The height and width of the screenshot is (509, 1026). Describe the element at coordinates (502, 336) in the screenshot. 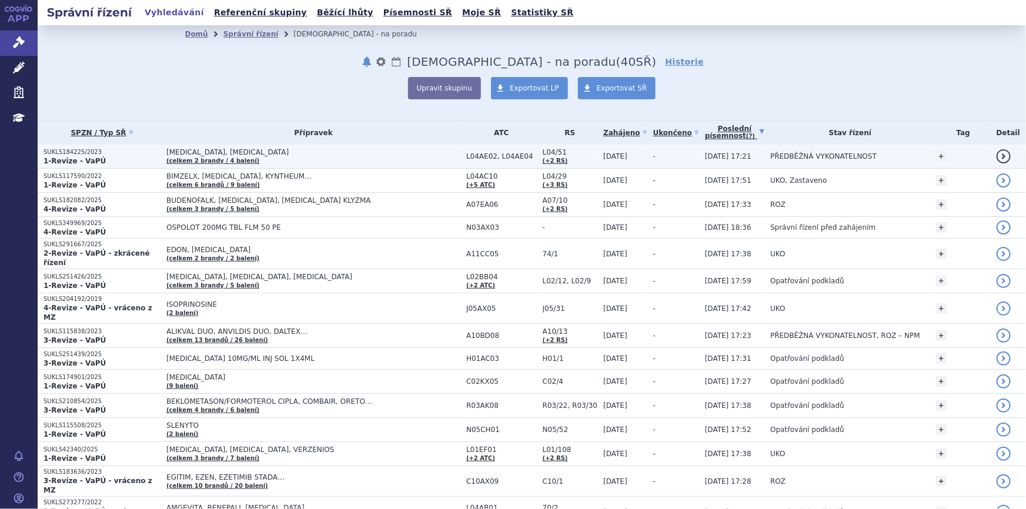

I see `span: A10BD08` at that location.